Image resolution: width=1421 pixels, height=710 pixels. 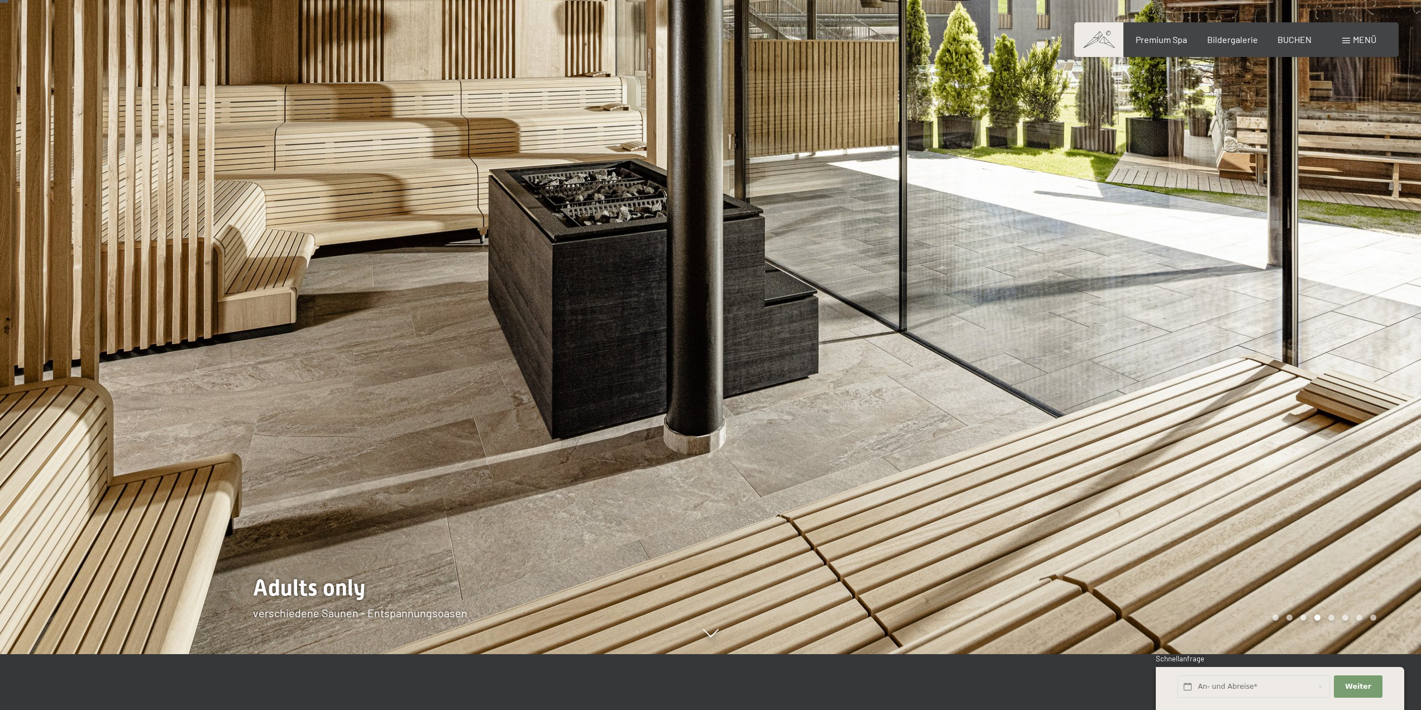 What do you see at coordinates (1345, 617) in the screenshot?
I see `div: Carousel Page 6` at bounding box center [1345, 617].